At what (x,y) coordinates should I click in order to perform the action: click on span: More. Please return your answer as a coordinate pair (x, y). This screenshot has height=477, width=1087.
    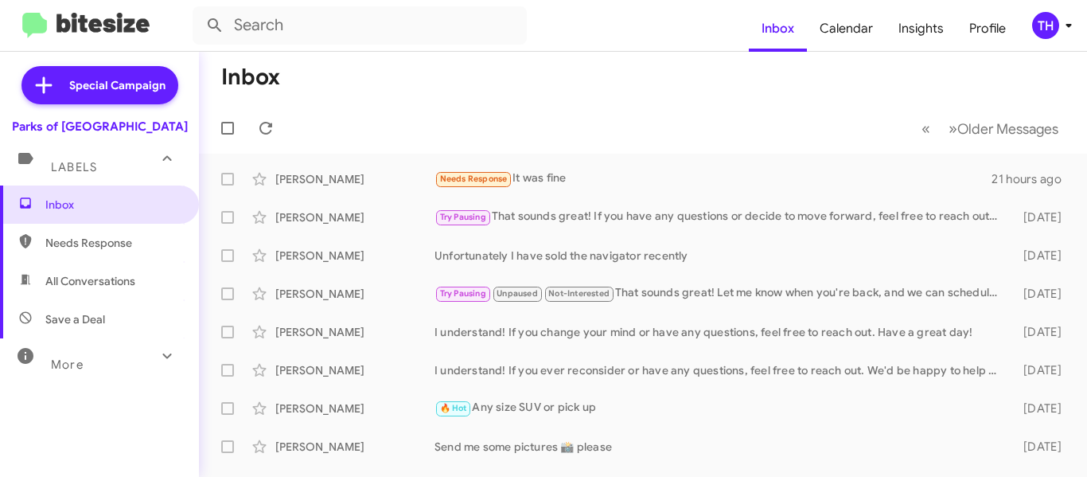
    Looking at the image, I should click on (67, 364).